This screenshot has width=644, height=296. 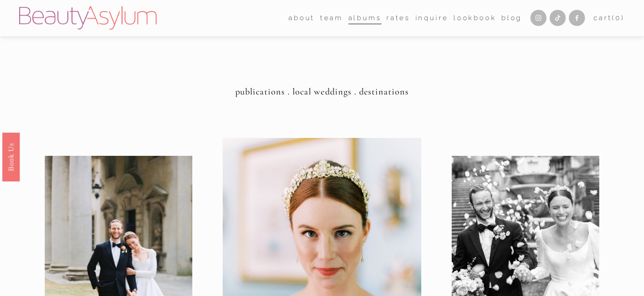 I want to click on span: team, so click(x=332, y=18).